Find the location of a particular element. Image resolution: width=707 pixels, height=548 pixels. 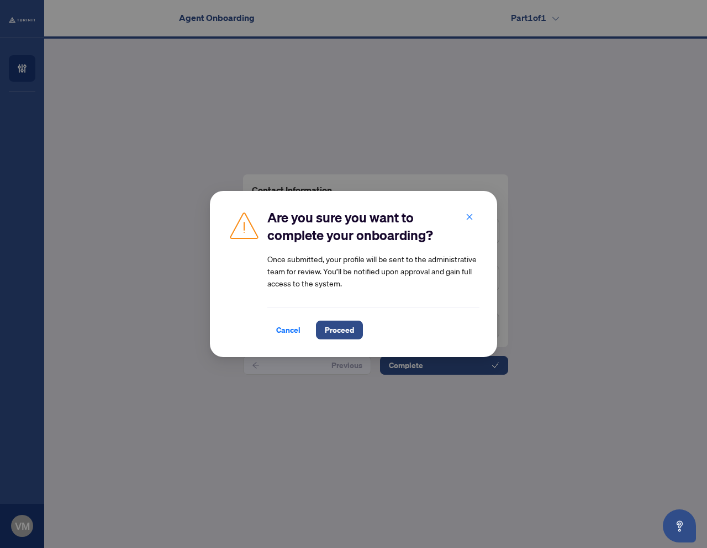

h2: Are you sure you want to complete your onboarding? is located at coordinates (373, 226).